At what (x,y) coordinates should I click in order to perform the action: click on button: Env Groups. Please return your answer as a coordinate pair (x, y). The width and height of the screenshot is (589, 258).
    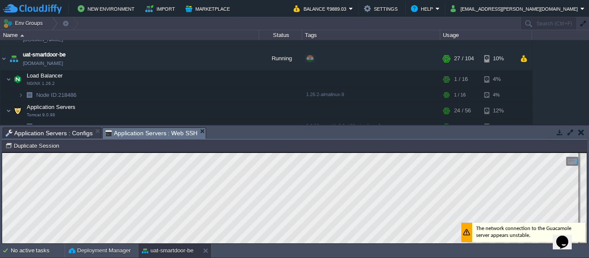
    Looking at the image, I should click on (24, 23).